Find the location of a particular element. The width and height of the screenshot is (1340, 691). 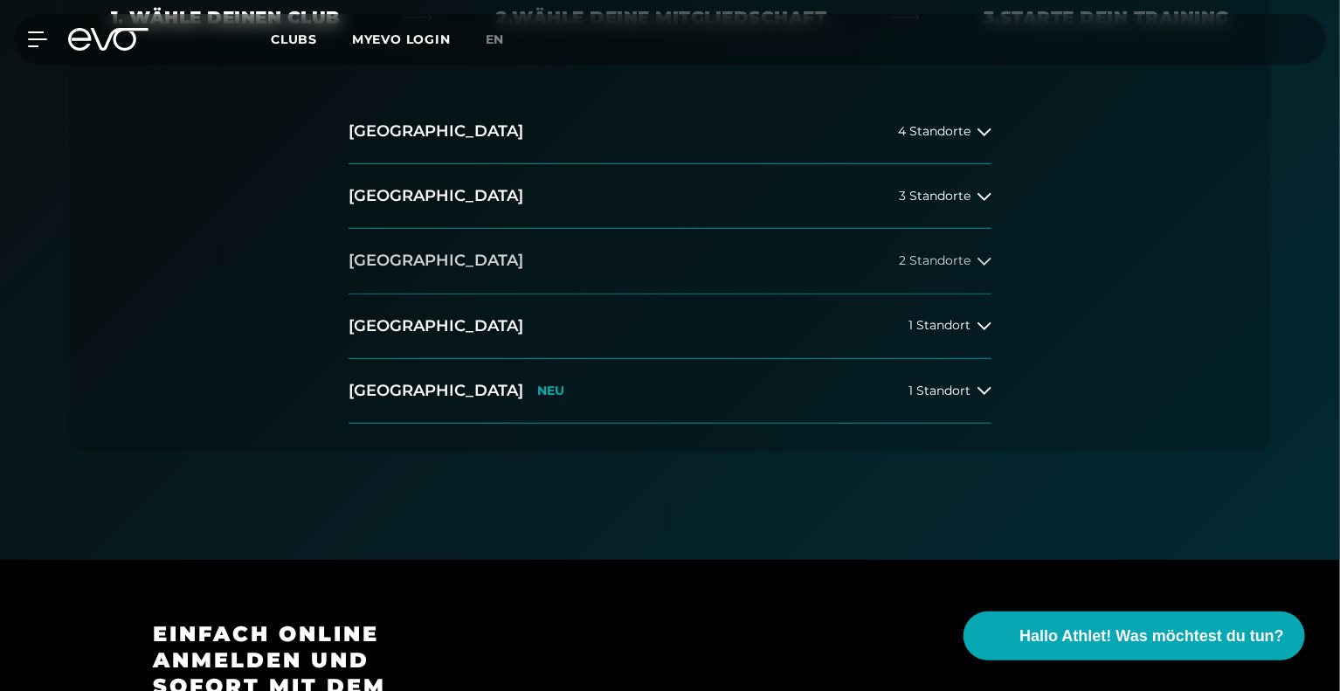

span: en is located at coordinates (495, 39).